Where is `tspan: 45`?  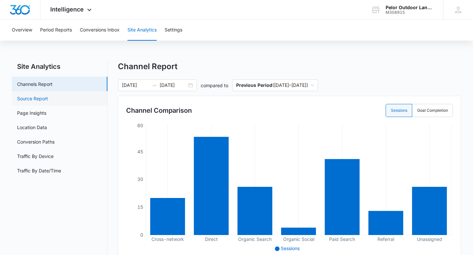
tspan: 45 is located at coordinates (140, 152).